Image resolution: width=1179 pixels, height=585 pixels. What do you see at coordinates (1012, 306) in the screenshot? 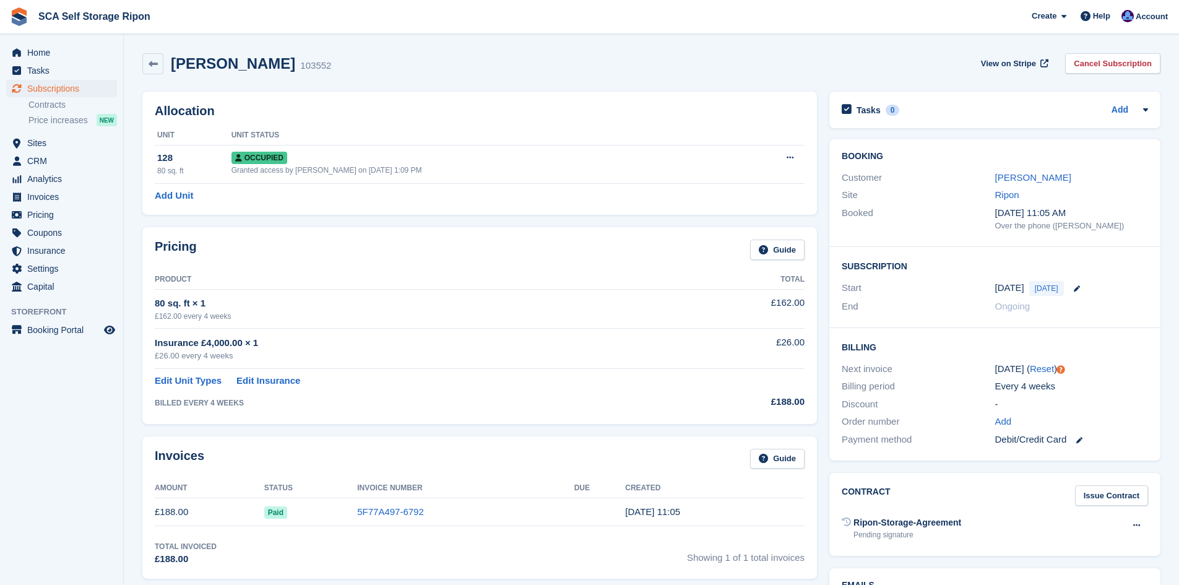
I see `span: Ongoing` at bounding box center [1012, 306].